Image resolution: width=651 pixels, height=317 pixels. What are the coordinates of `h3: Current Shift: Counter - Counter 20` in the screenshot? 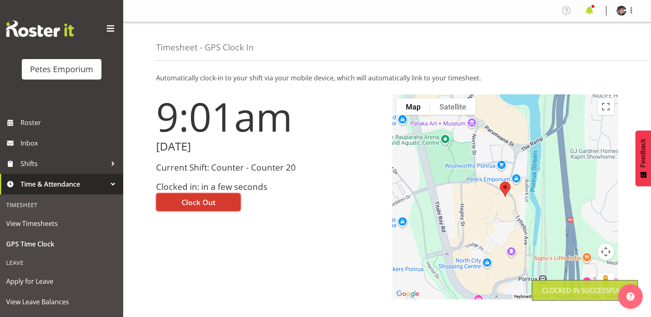 It's located at (269, 168).